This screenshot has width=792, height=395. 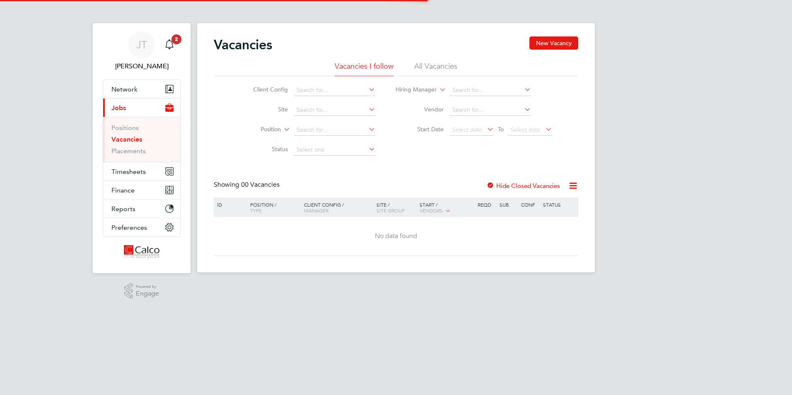 I want to click on div: Showing, so click(x=247, y=185).